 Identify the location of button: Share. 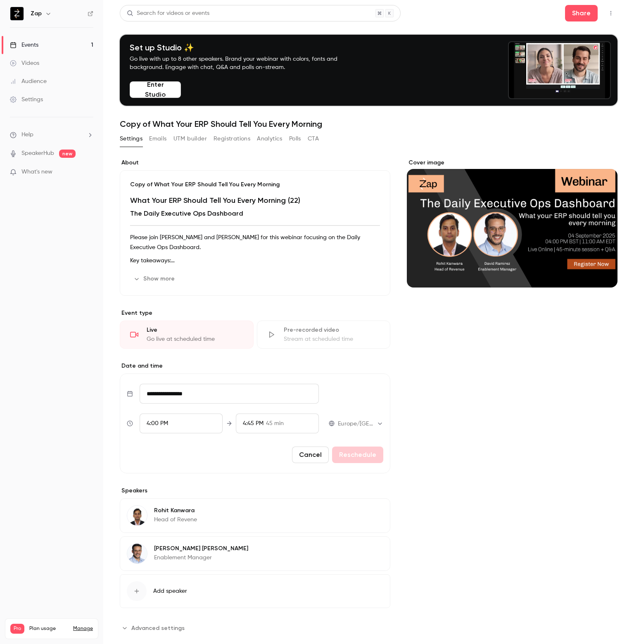
(581, 13).